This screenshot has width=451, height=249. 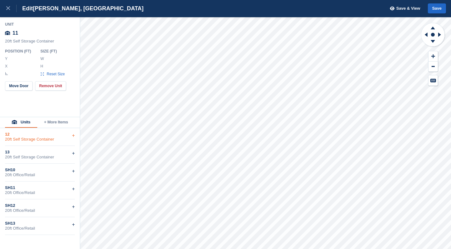 I want to click on label: H, so click(x=42, y=66).